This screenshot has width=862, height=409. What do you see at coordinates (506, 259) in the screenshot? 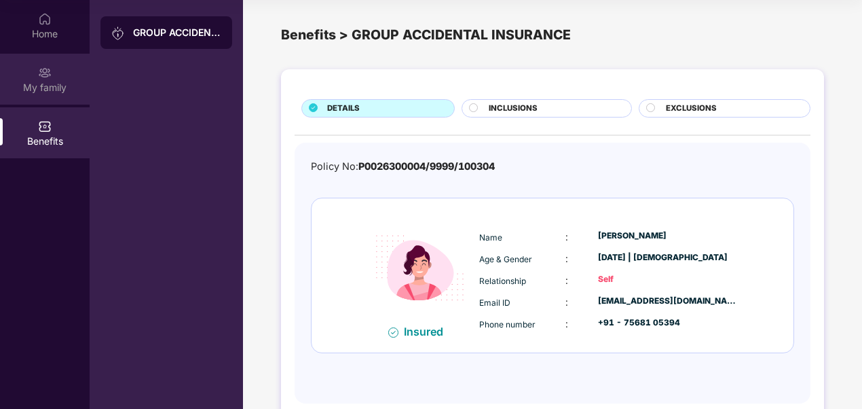
I see `span: Age & Gender` at bounding box center [506, 259].